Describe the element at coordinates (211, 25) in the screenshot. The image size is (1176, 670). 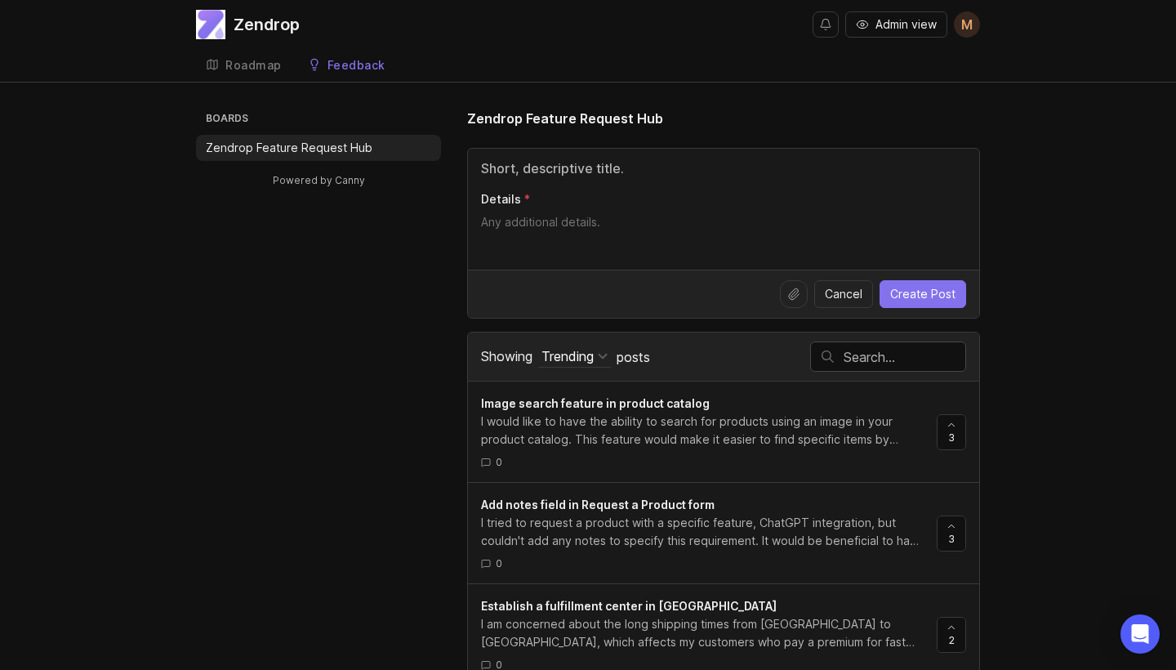
I see `img: Zendrop logo` at that location.